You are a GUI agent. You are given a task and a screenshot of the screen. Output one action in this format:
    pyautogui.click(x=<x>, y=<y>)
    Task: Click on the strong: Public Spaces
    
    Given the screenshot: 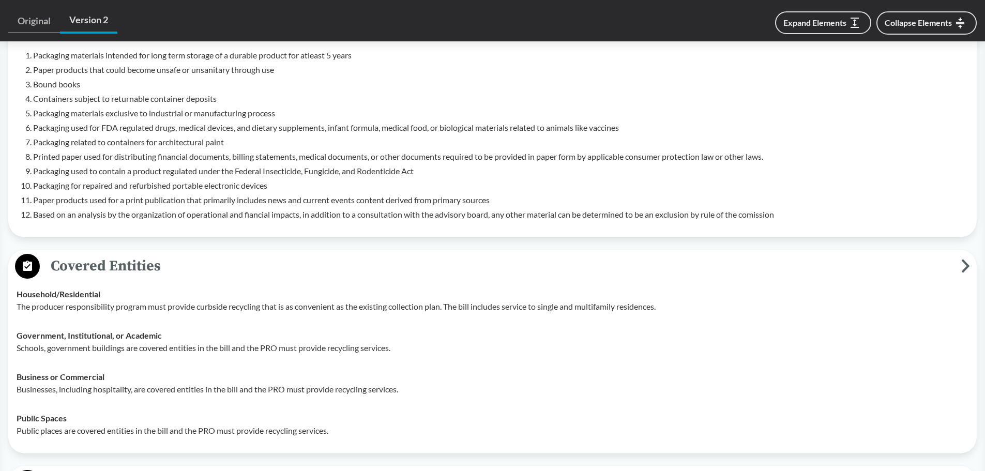 What is the action you would take?
    pyautogui.click(x=41, y=418)
    